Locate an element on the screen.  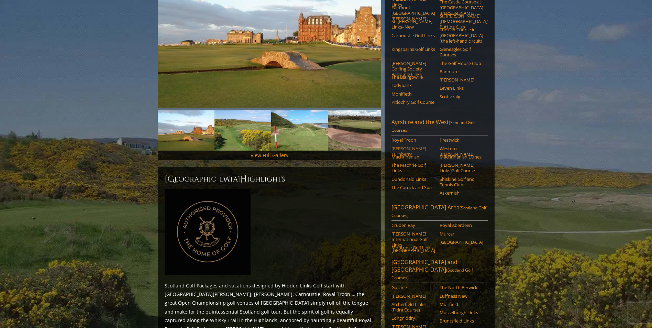
a: The Machrie Golf Links is located at coordinates (413, 168).